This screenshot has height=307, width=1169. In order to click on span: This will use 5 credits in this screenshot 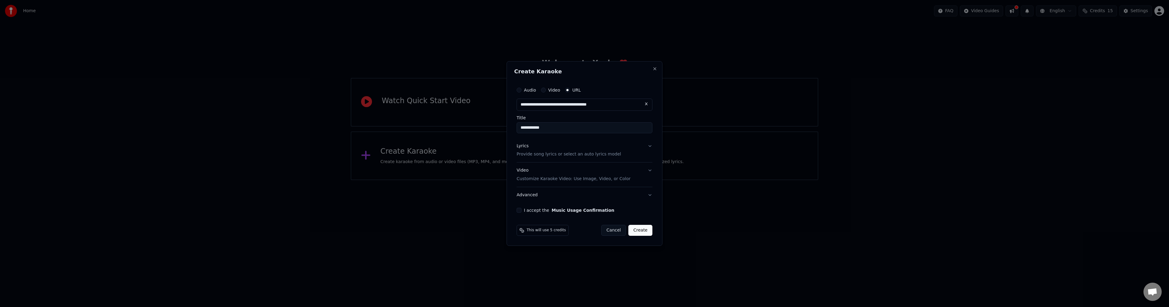, I will do `click(546, 230)`.